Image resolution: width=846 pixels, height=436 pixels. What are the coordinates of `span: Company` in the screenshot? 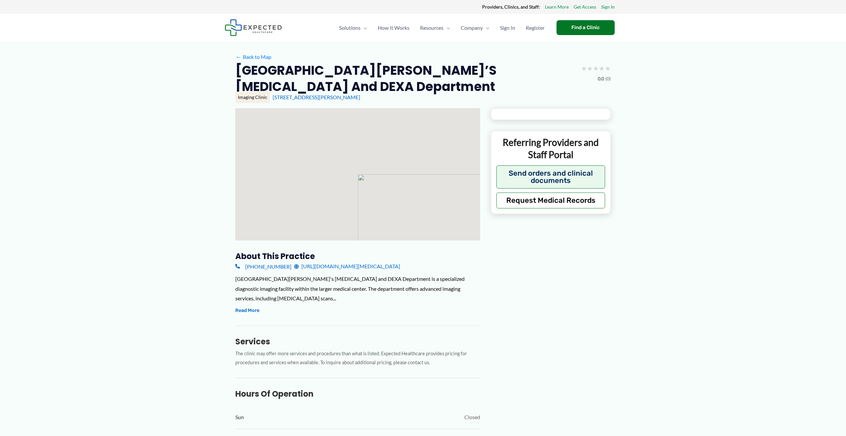 It's located at (472, 28).